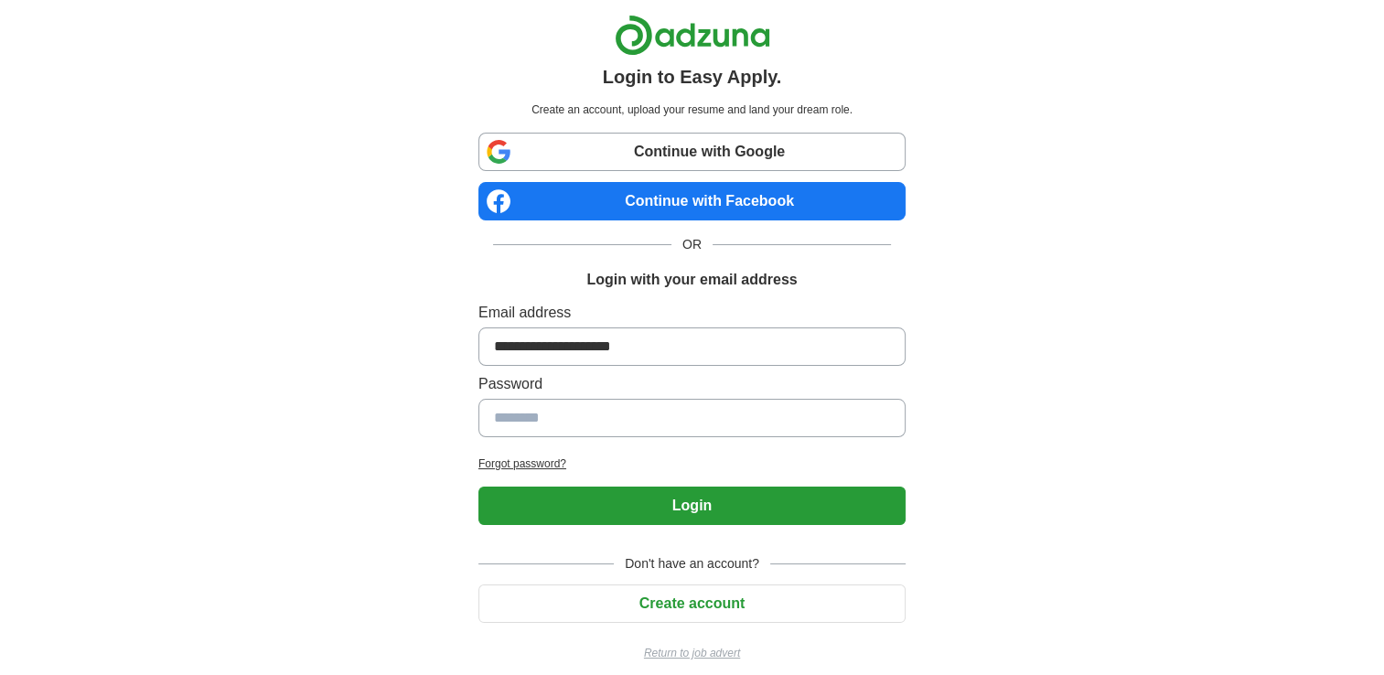 The image size is (1384, 675). What do you see at coordinates (692, 35) in the screenshot?
I see `img: Adzuna logo` at bounding box center [692, 35].